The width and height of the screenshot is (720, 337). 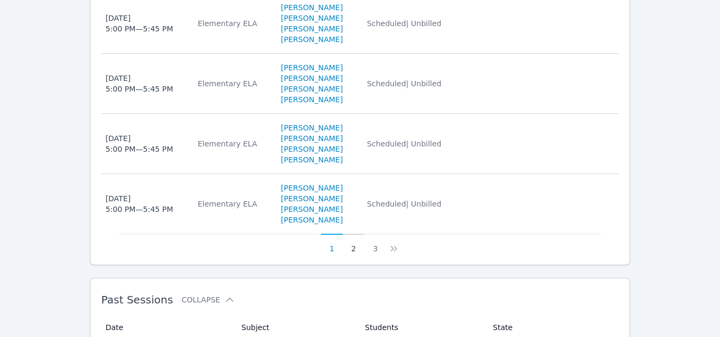 What do you see at coordinates (137, 300) in the screenshot?
I see `span: Past Sessions` at bounding box center [137, 300].